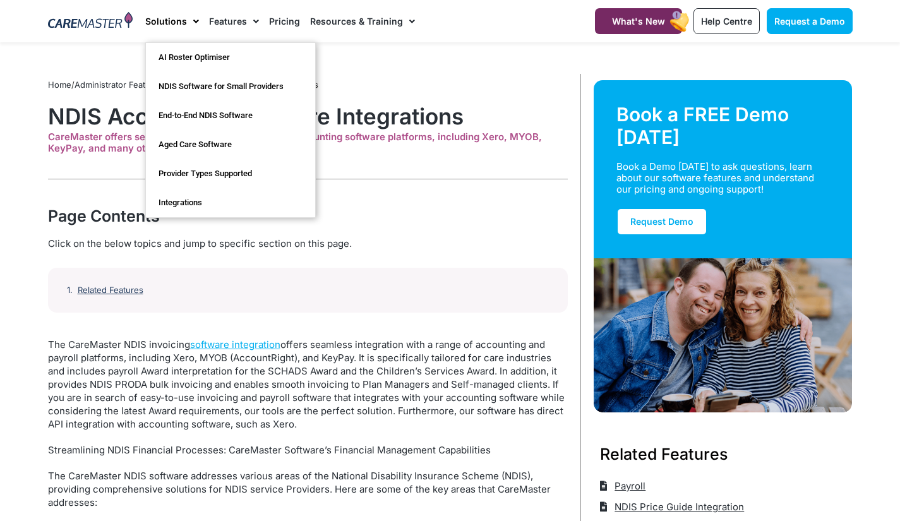  What do you see at coordinates (726, 21) in the screenshot?
I see `span: Help Centre` at bounding box center [726, 21].